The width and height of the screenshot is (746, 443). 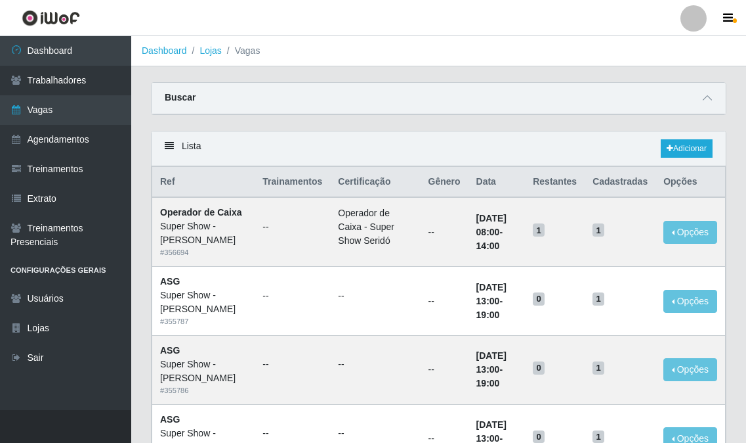 What do you see at coordinates (210, 51) in the screenshot?
I see `a: Lojas` at bounding box center [210, 51].